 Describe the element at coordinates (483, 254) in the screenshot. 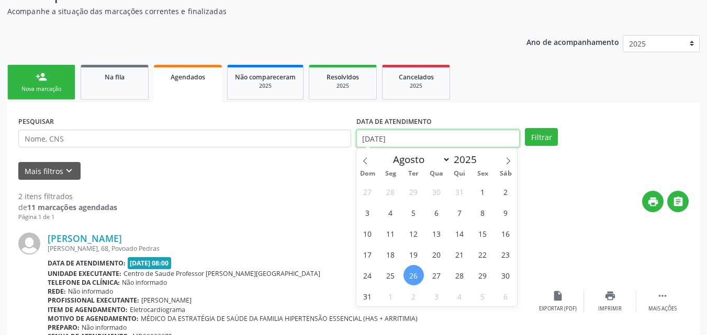

I see `span: Agosto 22, 2025` at that location.